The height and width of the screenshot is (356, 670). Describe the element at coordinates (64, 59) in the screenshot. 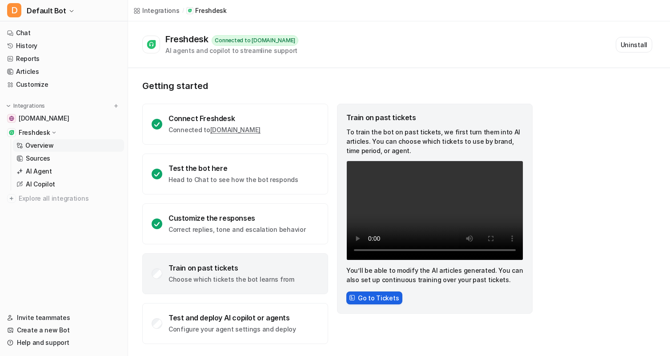

I see `a: Reports` at that location.